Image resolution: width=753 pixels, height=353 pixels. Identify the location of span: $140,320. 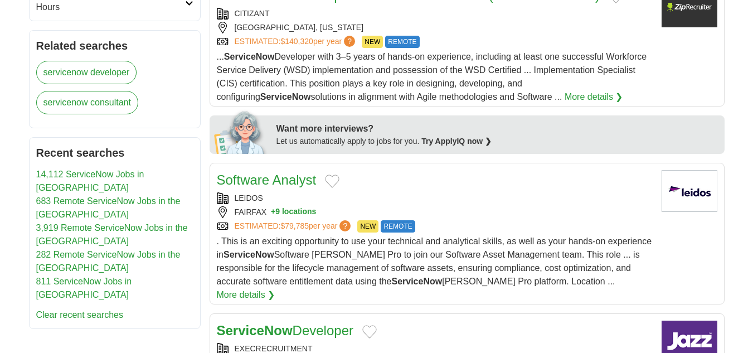
(296, 41).